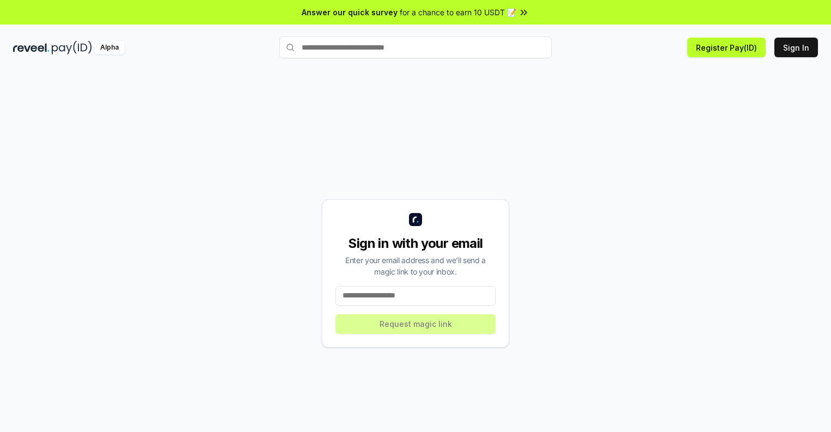 The width and height of the screenshot is (831, 432). What do you see at coordinates (796, 47) in the screenshot?
I see `button: Sign In` at bounding box center [796, 47].